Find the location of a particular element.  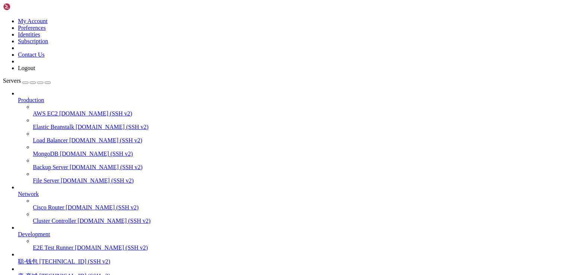

a: Identities is located at coordinates (29, 34).